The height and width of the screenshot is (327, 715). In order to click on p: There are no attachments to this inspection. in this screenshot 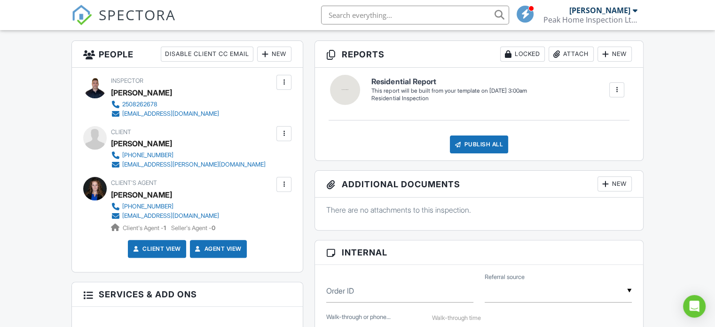, I will do `click(479, 210)`.